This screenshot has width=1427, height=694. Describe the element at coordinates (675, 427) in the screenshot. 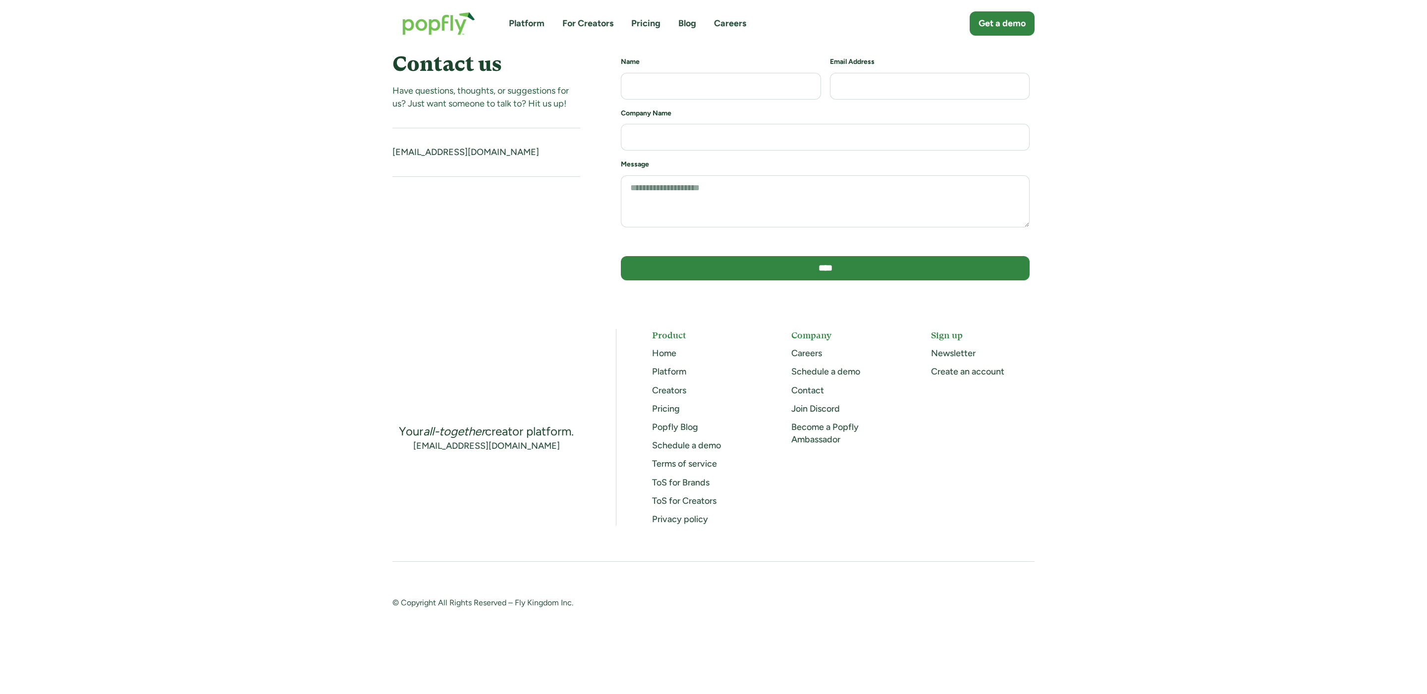

I see `a: Popfly Blog` at that location.